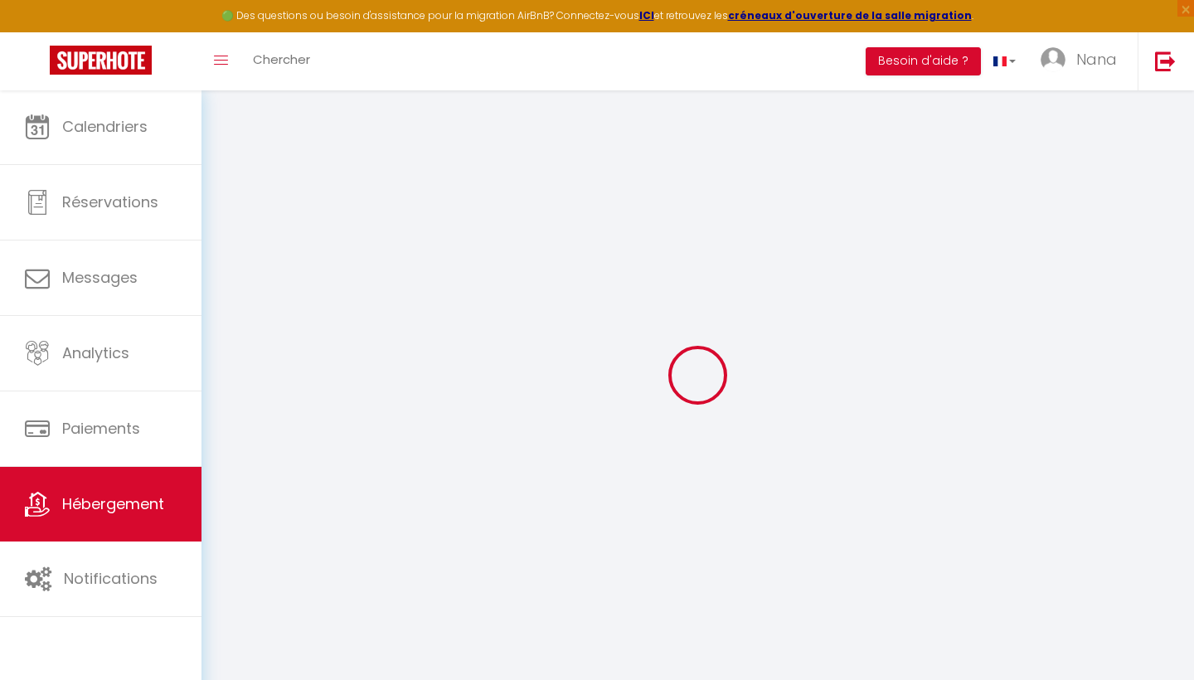 The width and height of the screenshot is (1194, 680). What do you see at coordinates (850, 15) in the screenshot?
I see `a: créneaux d'ouverture de la salle migration` at bounding box center [850, 15].